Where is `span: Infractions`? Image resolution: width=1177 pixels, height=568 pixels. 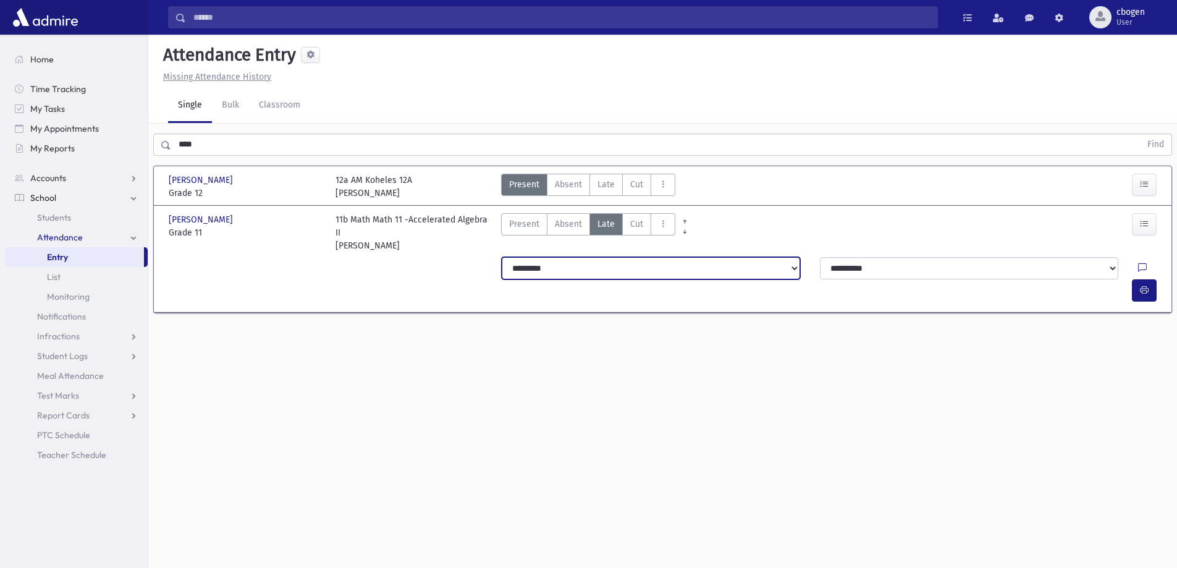
span: Infractions is located at coordinates (58, 336).